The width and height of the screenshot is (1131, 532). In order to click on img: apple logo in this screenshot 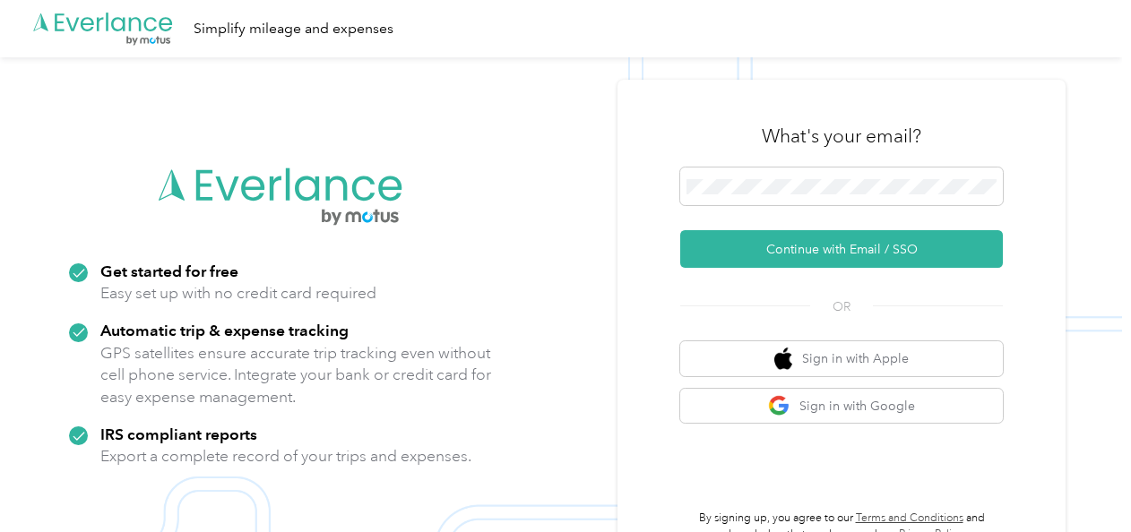, I will do `click(783, 358)`.